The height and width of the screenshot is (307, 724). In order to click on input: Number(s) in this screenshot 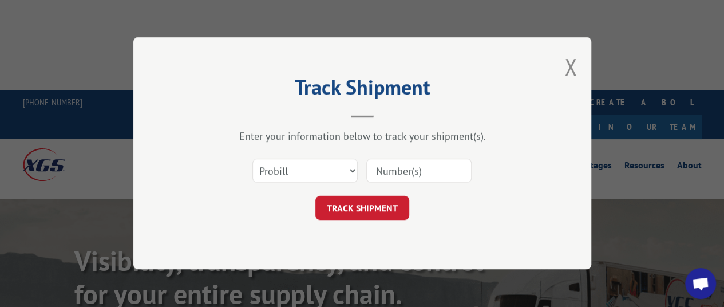, I will do `click(419, 171)`.